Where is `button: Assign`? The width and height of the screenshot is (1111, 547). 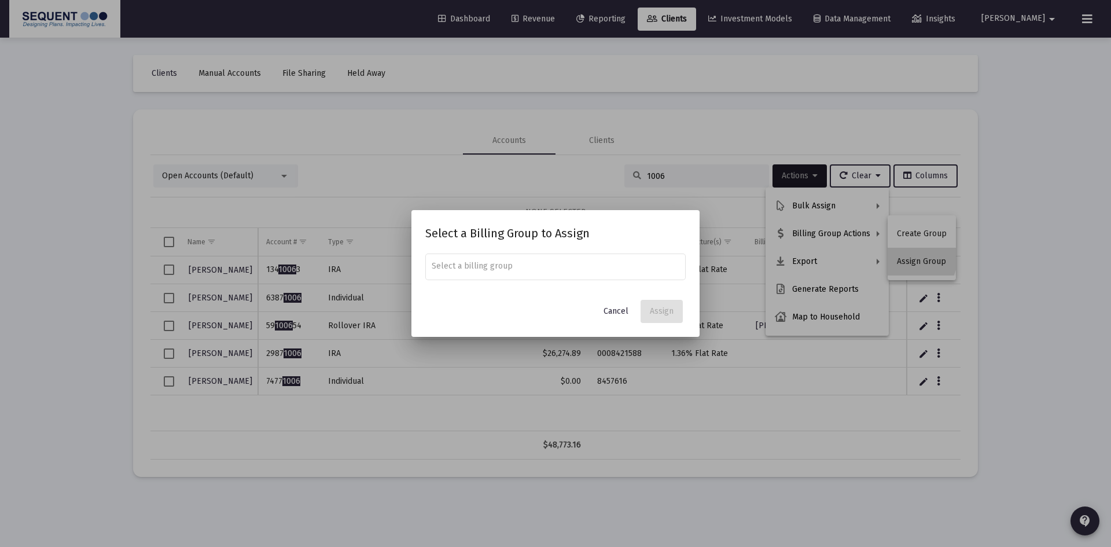
button: Assign is located at coordinates (661, 311).